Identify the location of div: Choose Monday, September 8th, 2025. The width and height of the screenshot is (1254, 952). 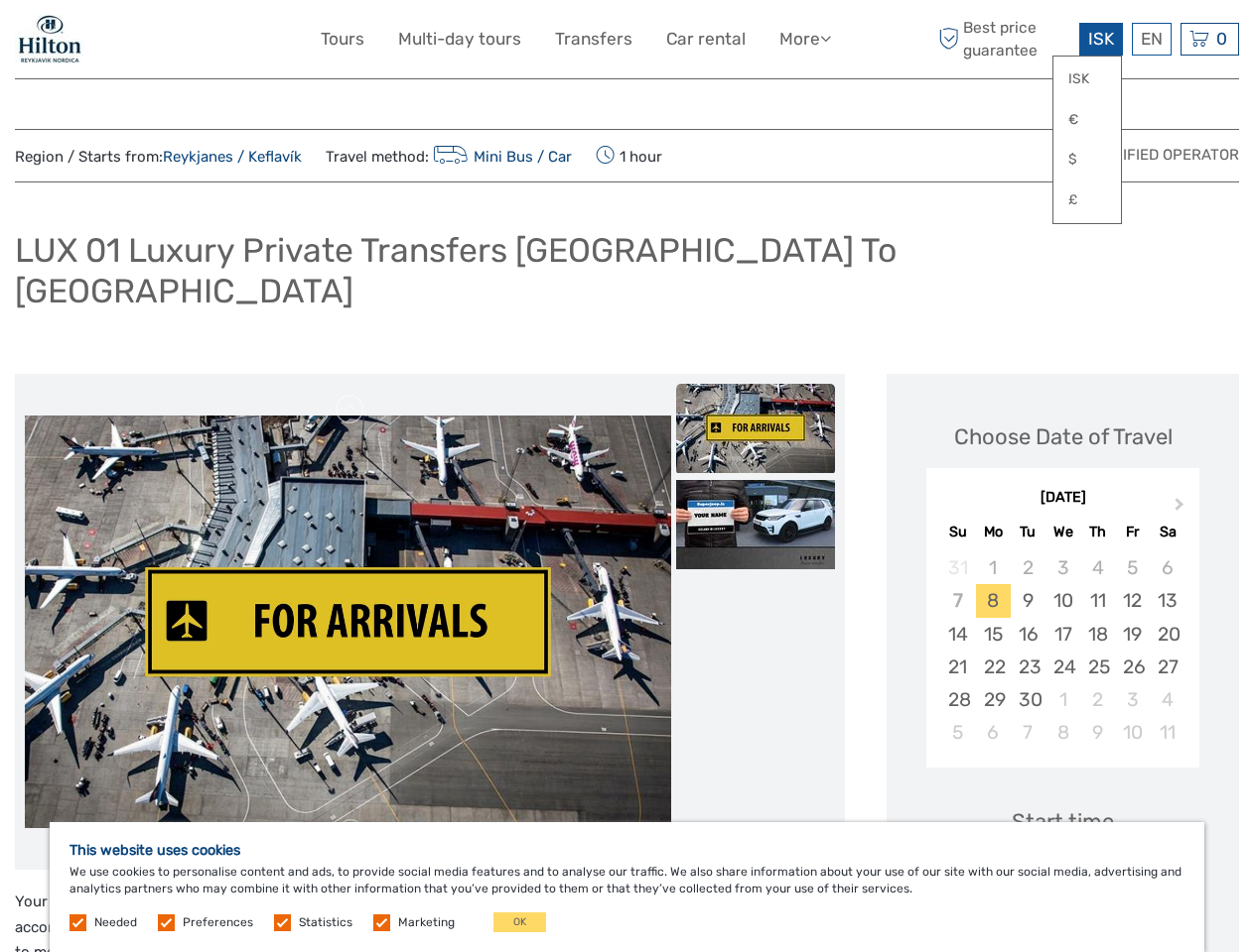
(992, 600).